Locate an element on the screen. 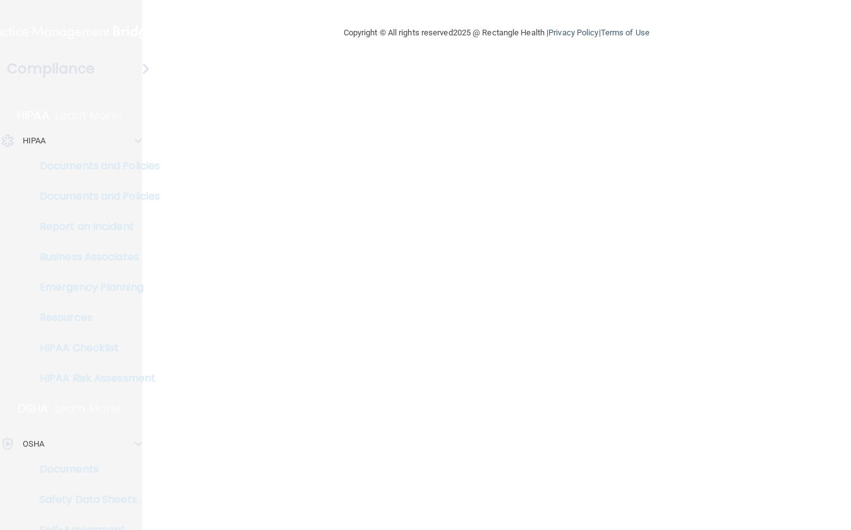 The height and width of the screenshot is (530, 851). p: Emergency Planning is located at coordinates (94, 287).